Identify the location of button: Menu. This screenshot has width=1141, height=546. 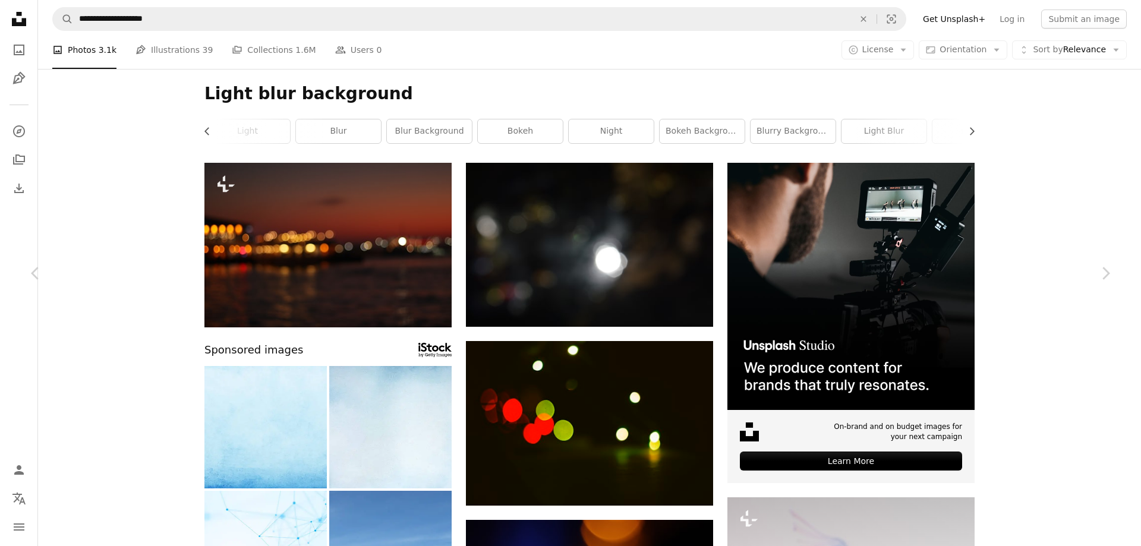
(19, 527).